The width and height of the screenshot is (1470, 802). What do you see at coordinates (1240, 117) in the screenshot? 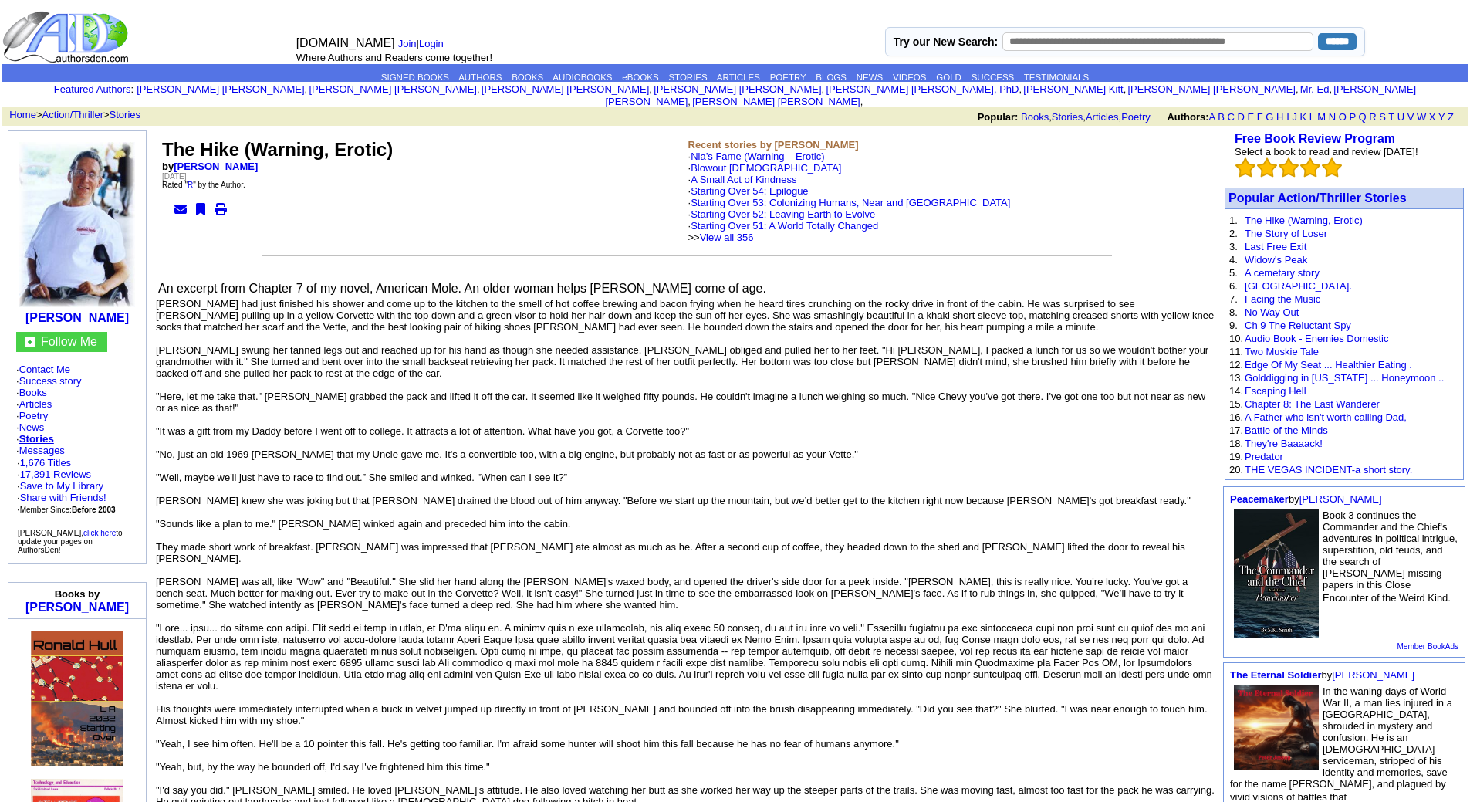
I see `a: D` at bounding box center [1240, 117].